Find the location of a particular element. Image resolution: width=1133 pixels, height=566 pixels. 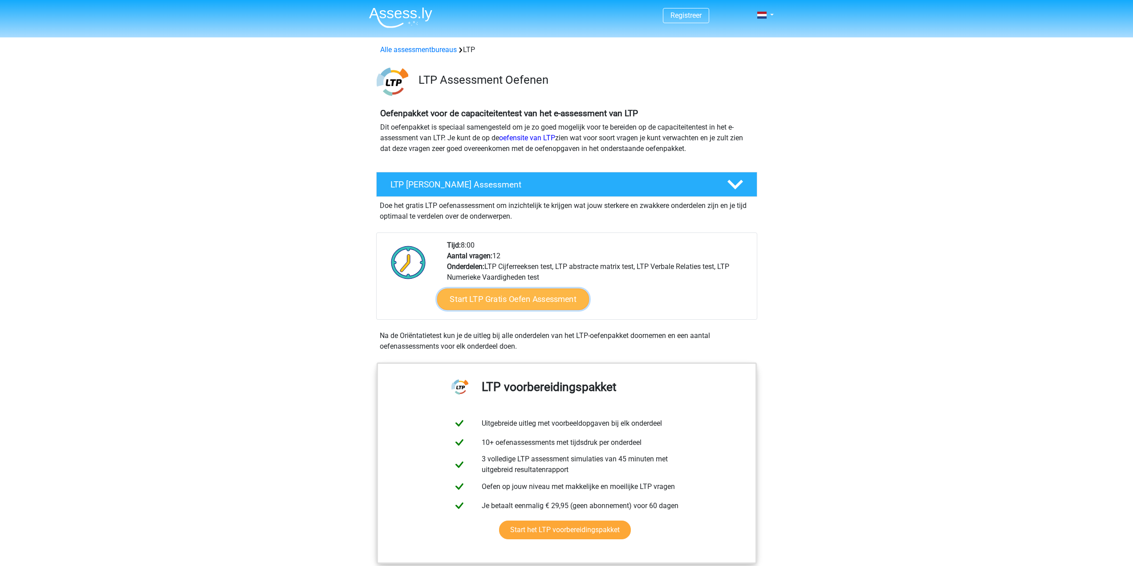

div: Doe het gratis LTP oefenassessment om inzichtelijk te krijgen wat jouw sterkere en zwakkere onder... is located at coordinates (567, 209).